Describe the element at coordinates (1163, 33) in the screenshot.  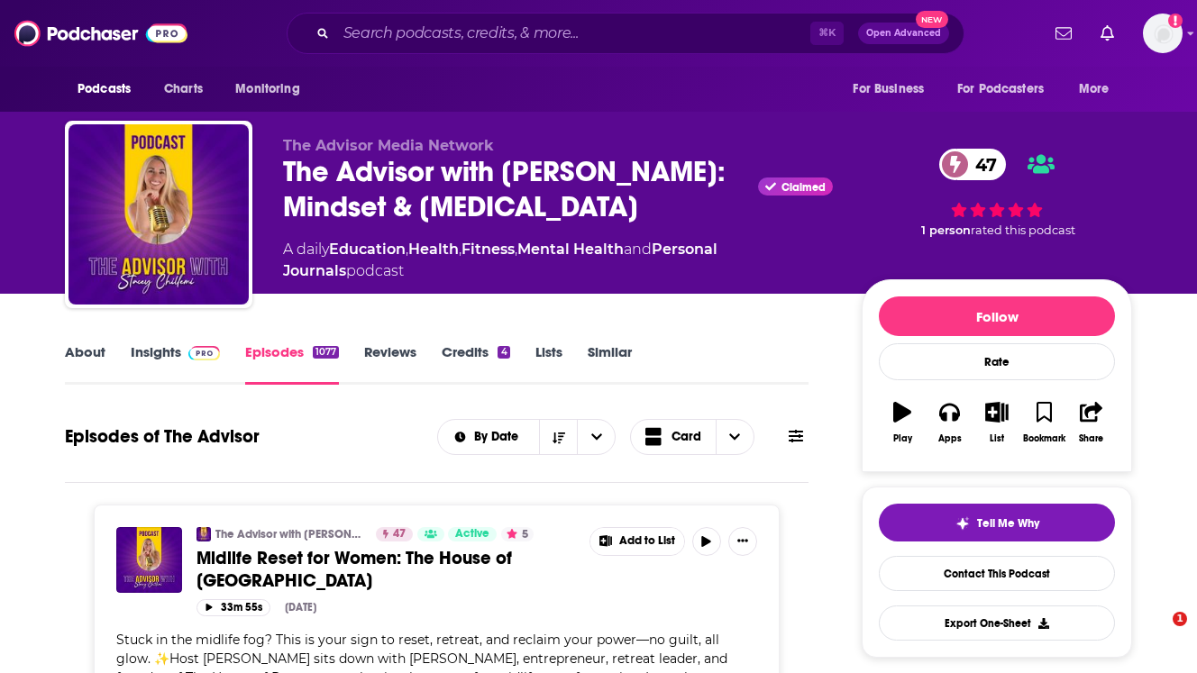
I see `img: User Profile` at that location.